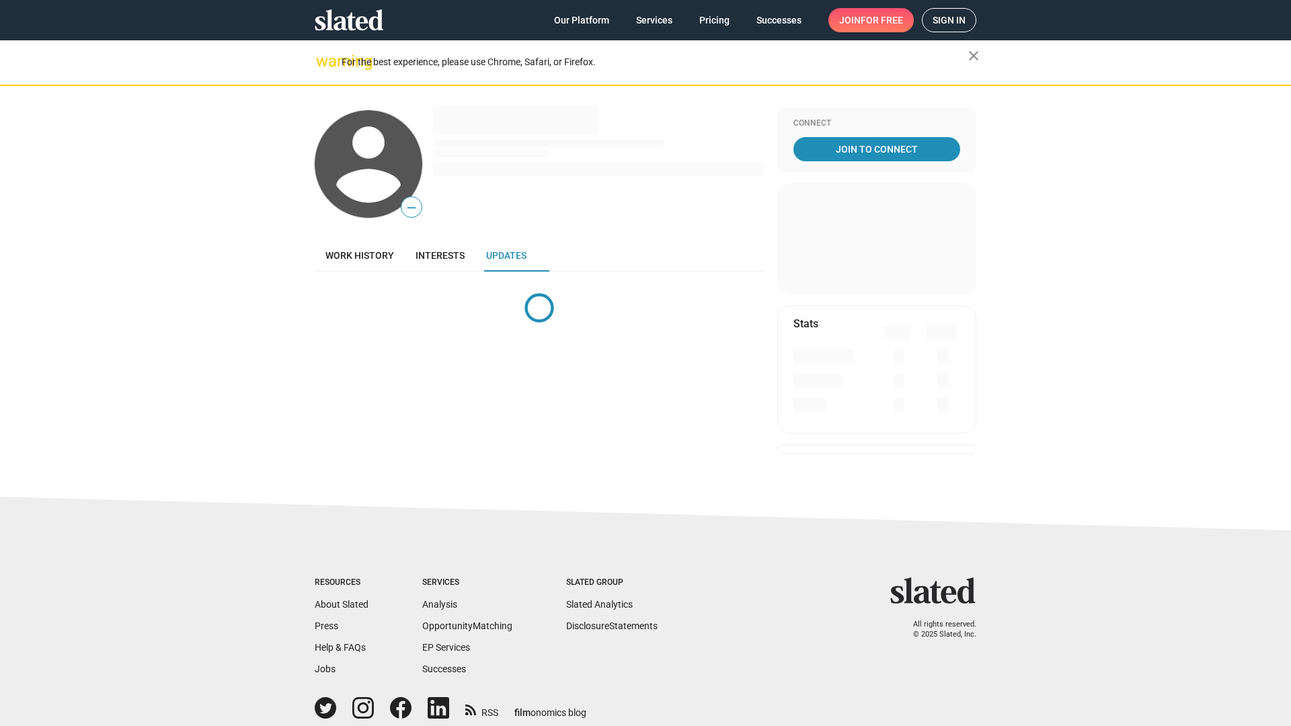 This screenshot has width=1291, height=726. I want to click on span: for free, so click(881, 20).